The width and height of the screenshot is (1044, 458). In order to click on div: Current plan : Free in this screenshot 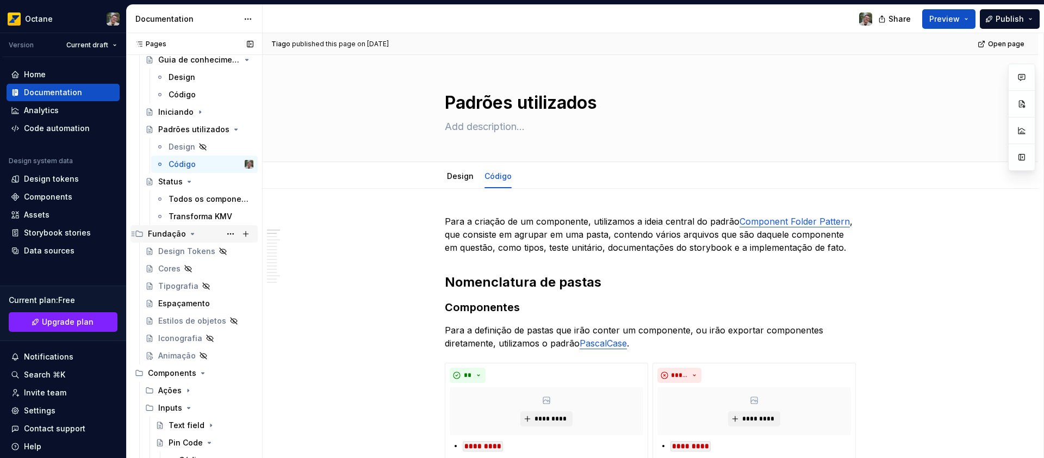, I will do `click(63, 300)`.